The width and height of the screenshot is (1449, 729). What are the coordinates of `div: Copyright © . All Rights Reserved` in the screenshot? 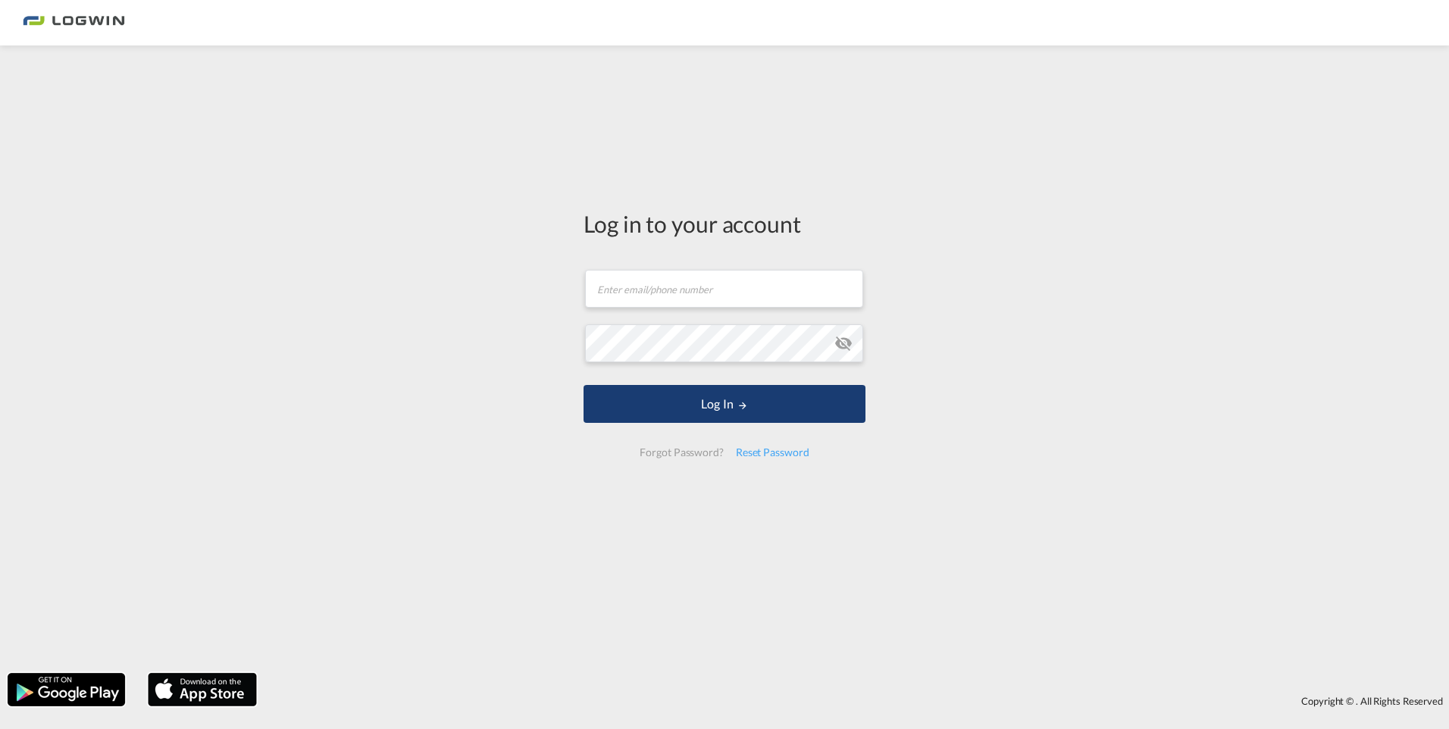 It's located at (856, 701).